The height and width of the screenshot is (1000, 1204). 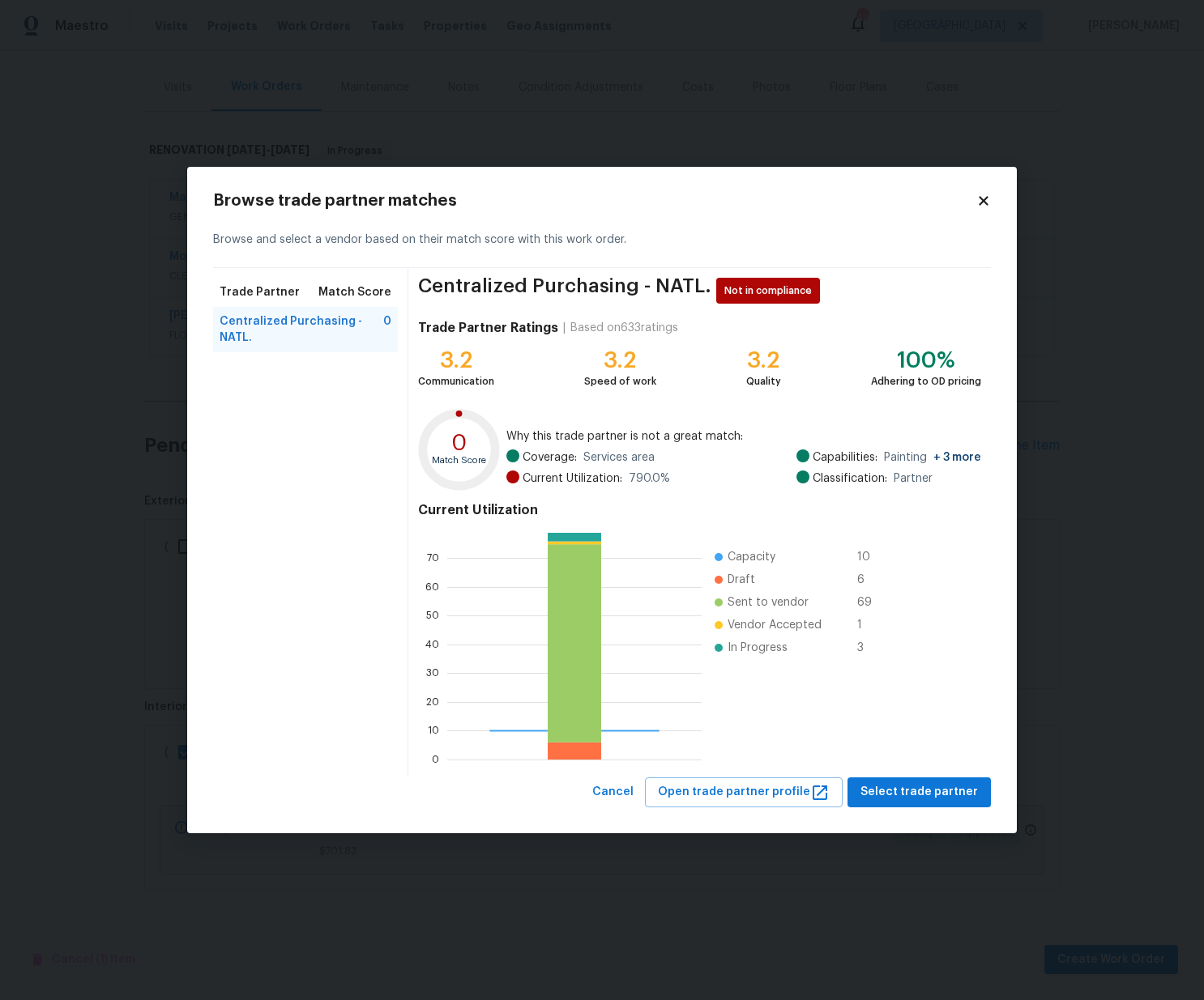 I want to click on text: 70, so click(x=433, y=559).